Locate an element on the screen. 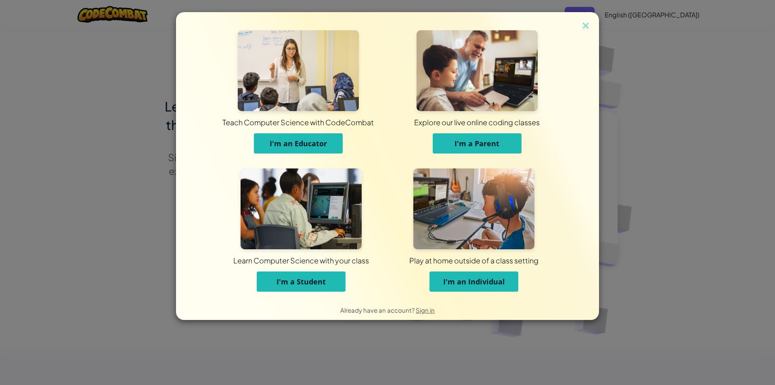 The image size is (775, 385). span: Already have an account? is located at coordinates (378, 310).